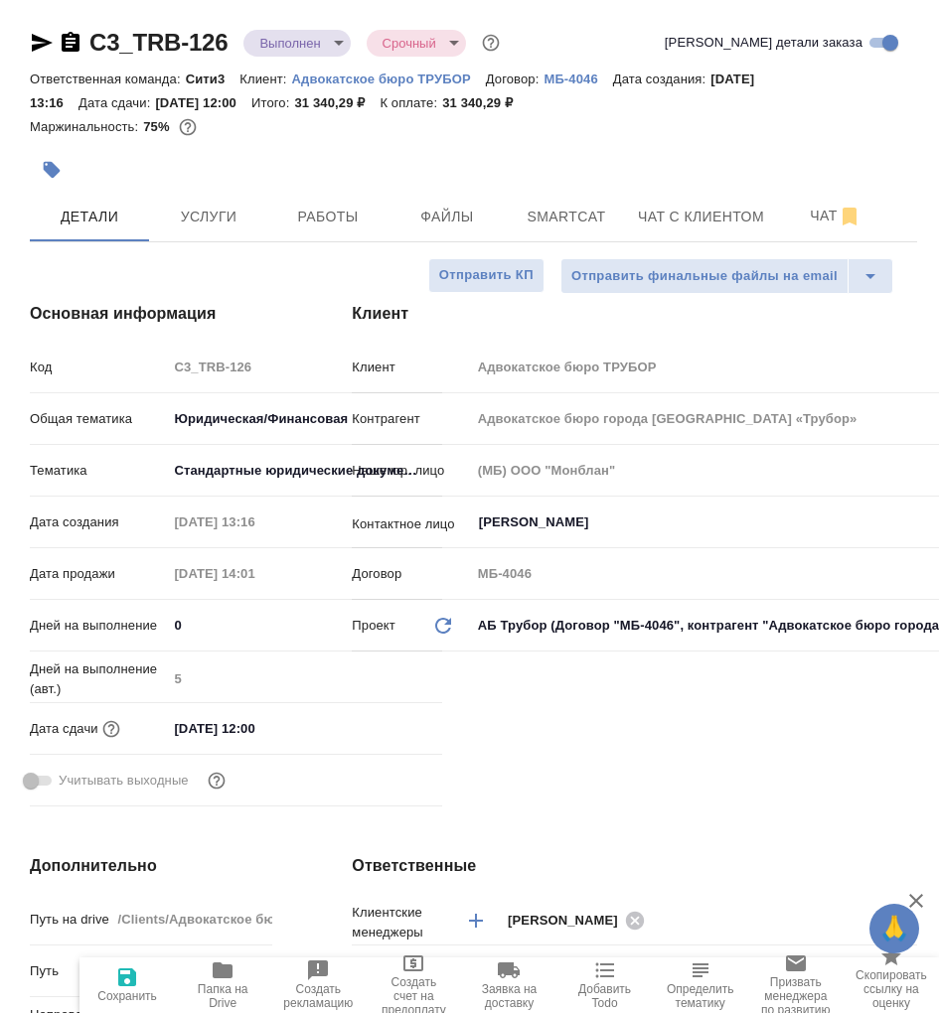  I want to click on span: Отправить КП, so click(486, 275).